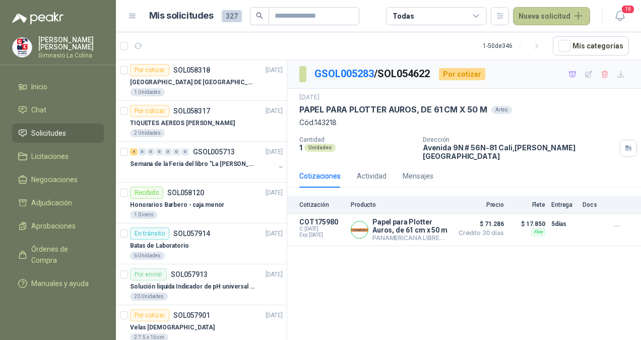 This screenshot has height=340, width=641. Describe the element at coordinates (193, 286) in the screenshot. I see `p: Solución liquida Indicador de pH universal de 500ml o 20 de 25ml (no tiras de papel)` at that location.